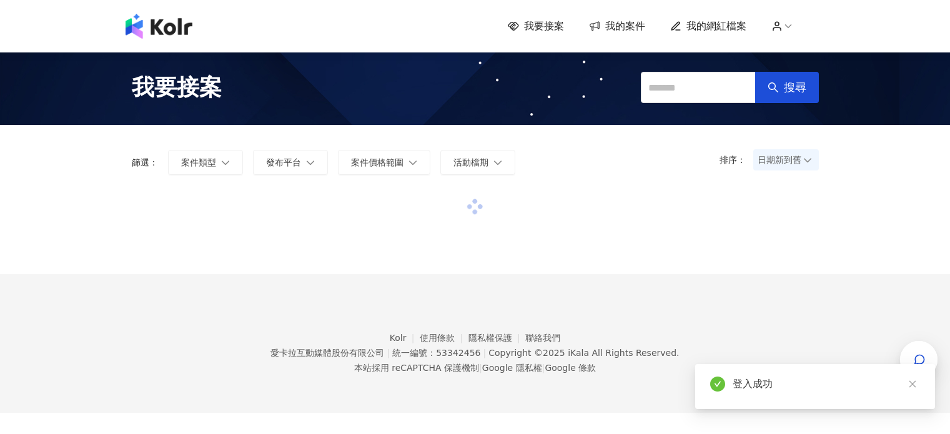 This screenshot has width=950, height=434. What do you see at coordinates (327, 353) in the screenshot?
I see `div: 愛卡拉互動媒體股份有限公司` at bounding box center [327, 353].